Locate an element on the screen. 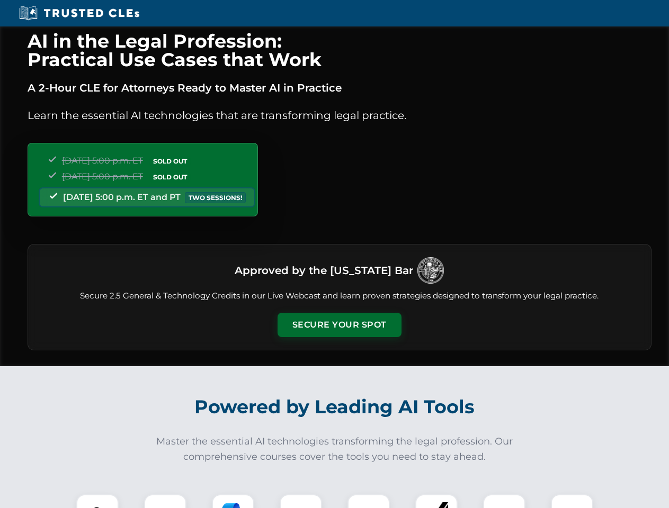 The image size is (669, 508). h1: AI in the Legal Profession: Practical Use Cases that Work is located at coordinates (339, 50).